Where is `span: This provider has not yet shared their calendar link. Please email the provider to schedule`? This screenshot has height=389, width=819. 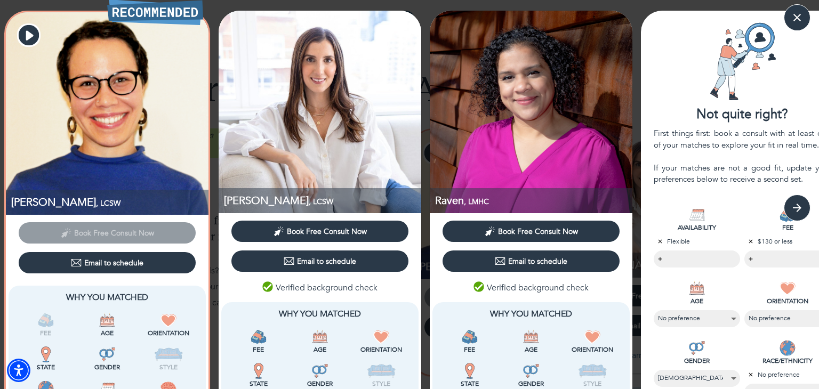 span: This provider has not yet shared their calendar link. Please email the provider to schedule is located at coordinates (107, 232).